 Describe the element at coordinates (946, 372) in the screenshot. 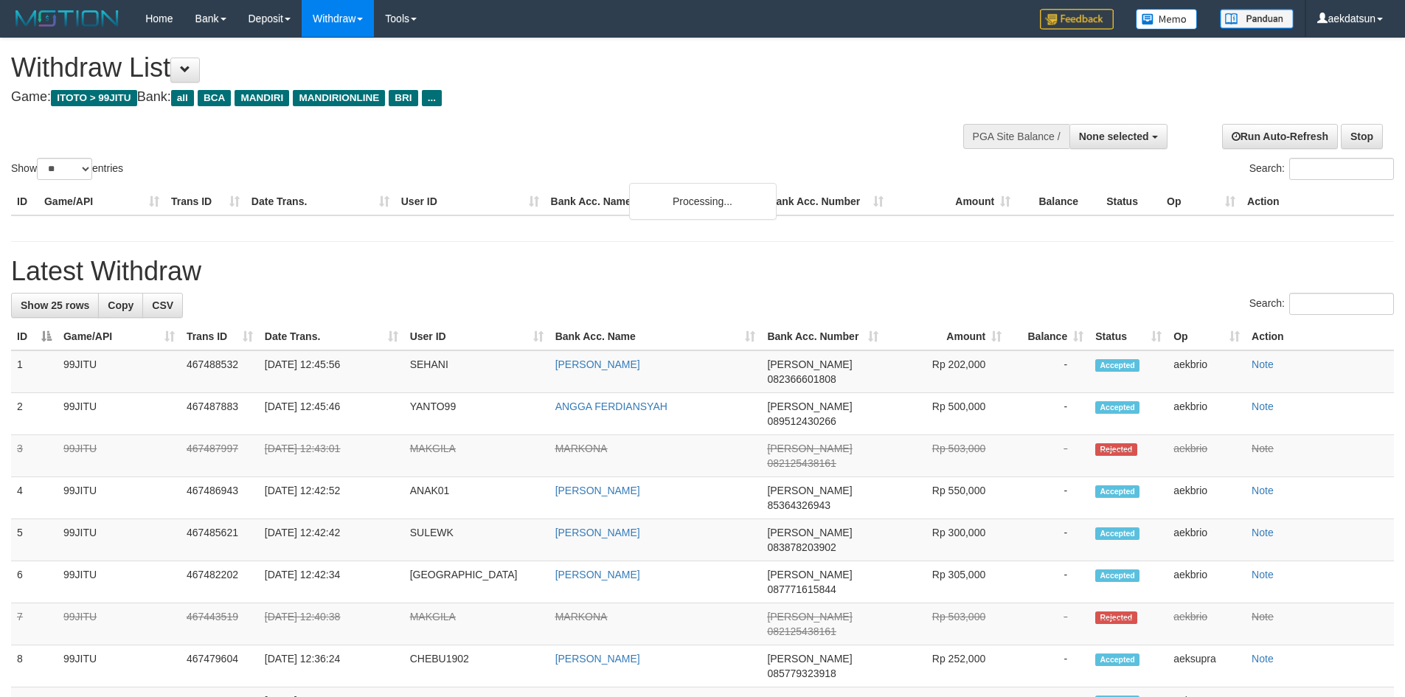

I see `td: Rp 202,000` at that location.